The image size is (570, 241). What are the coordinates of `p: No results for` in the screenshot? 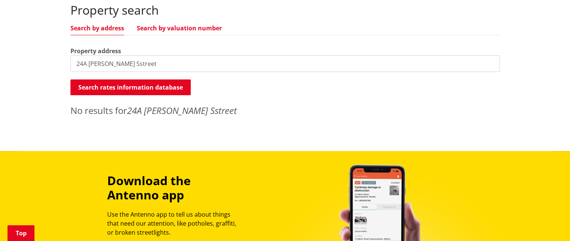 It's located at (285, 111).